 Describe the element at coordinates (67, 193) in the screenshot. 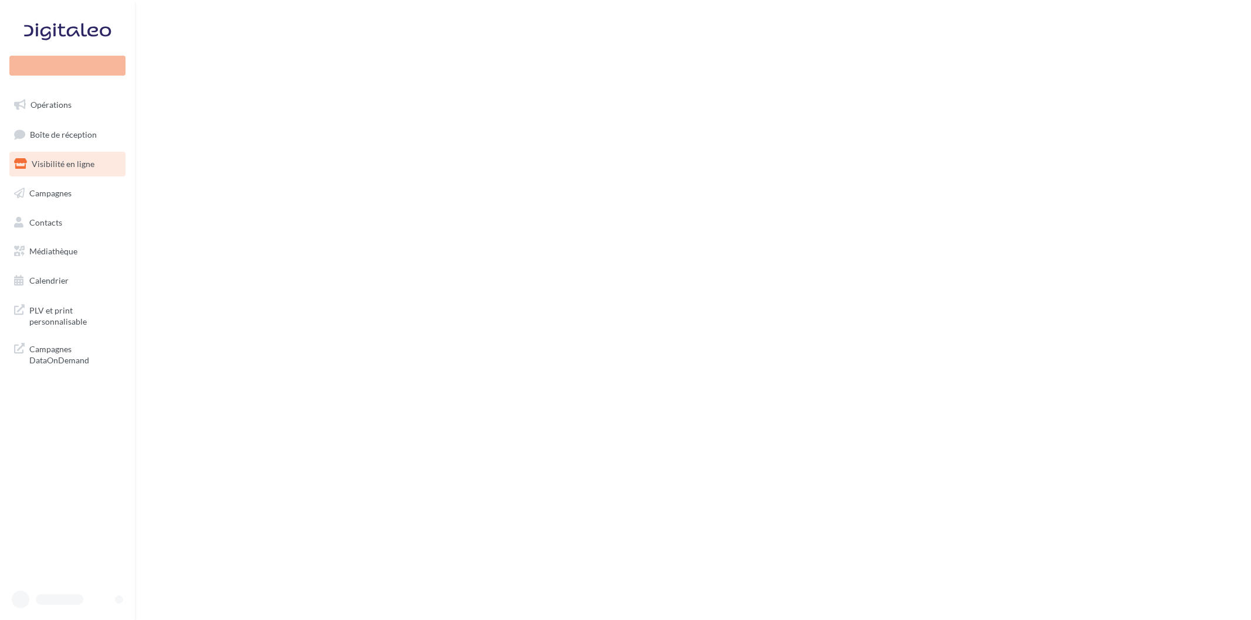

I see `a: Campagnes` at that location.